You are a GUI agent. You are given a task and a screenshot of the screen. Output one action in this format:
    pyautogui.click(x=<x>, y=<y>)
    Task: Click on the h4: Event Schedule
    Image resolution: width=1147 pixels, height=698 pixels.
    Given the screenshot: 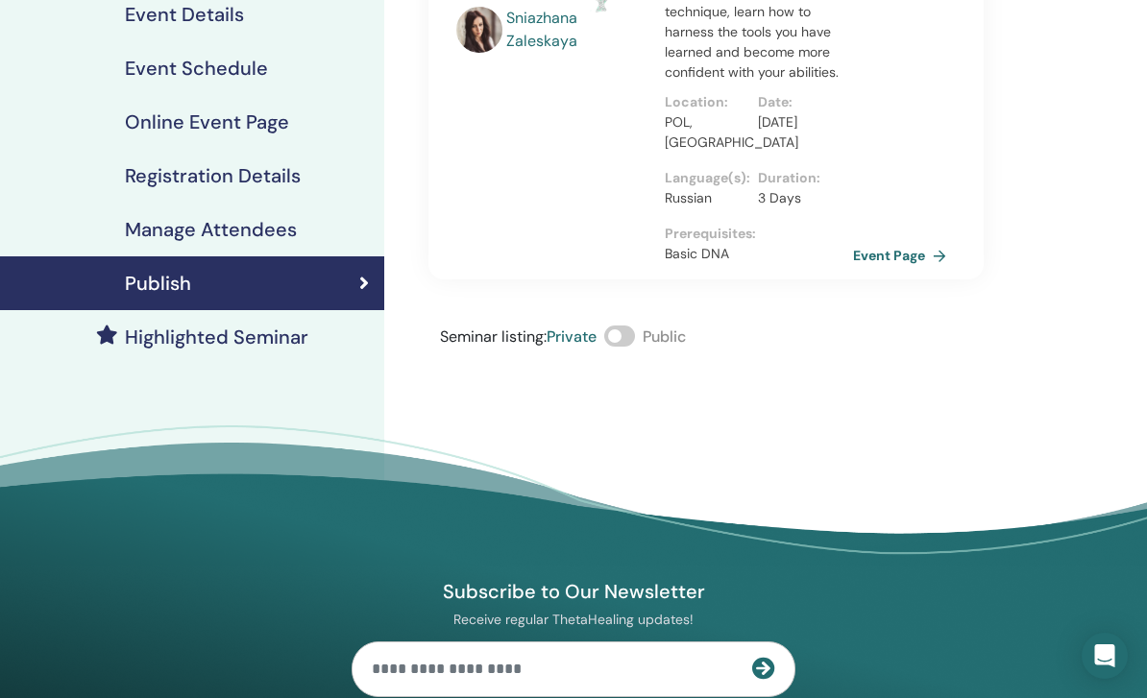 What is the action you would take?
    pyautogui.click(x=196, y=68)
    